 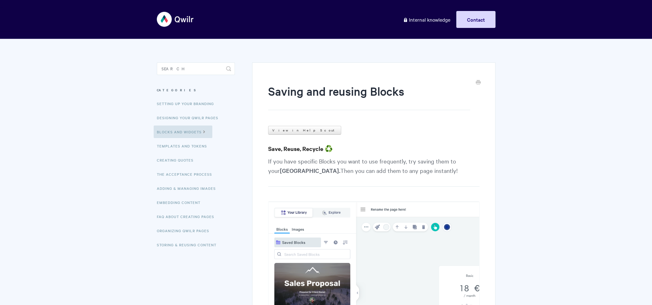 I want to click on a: Adding & Managing Images, so click(x=188, y=188).